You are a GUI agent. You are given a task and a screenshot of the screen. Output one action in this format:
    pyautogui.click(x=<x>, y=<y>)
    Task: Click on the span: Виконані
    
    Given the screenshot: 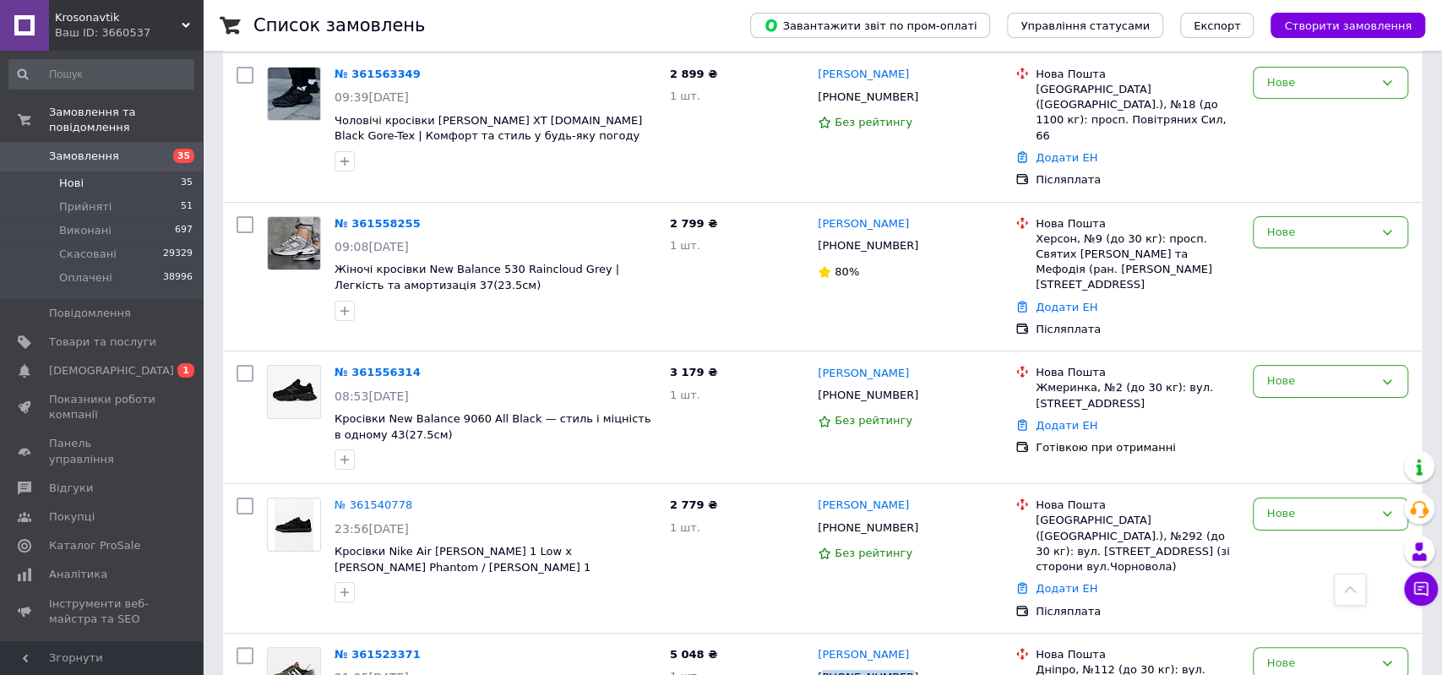 What is the action you would take?
    pyautogui.click(x=85, y=231)
    